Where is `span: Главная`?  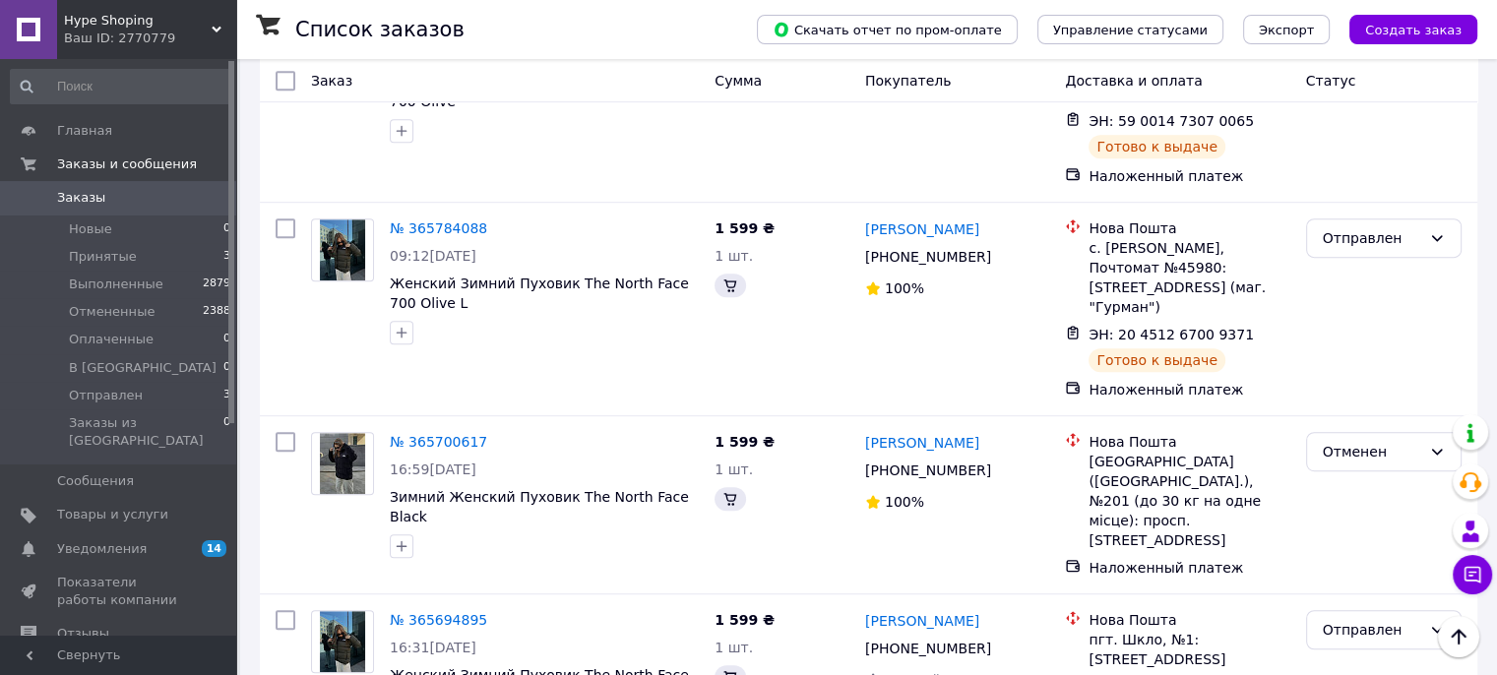
span: Главная is located at coordinates (85, 131).